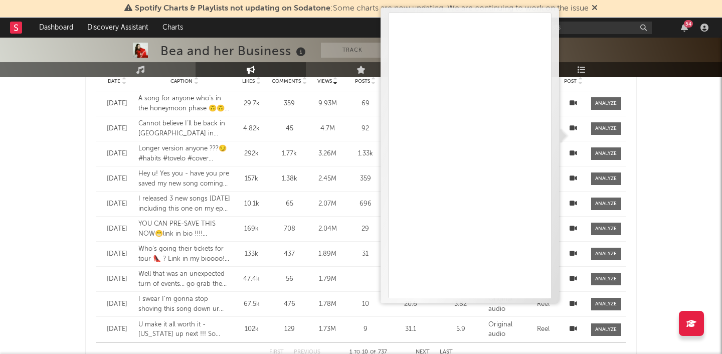 Image resolution: width=722 pixels, height=354 pixels. I want to click on div: 1.73M, so click(327, 329).